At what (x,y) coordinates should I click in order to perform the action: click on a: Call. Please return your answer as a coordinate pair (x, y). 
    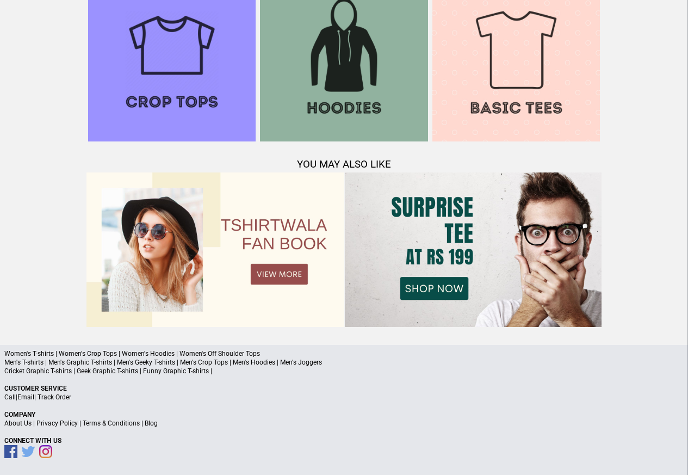
    Looking at the image, I should click on (10, 397).